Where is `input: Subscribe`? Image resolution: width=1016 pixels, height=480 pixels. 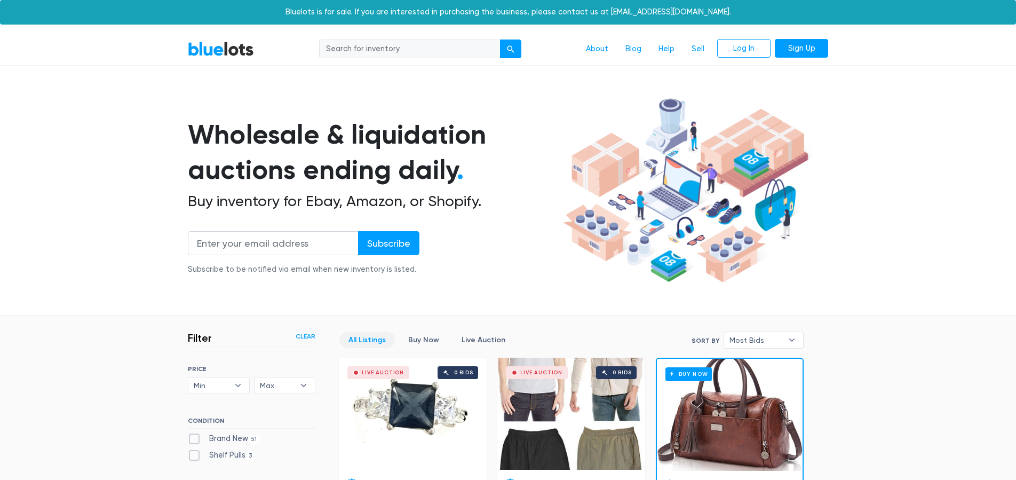 input: Subscribe is located at coordinates (389, 243).